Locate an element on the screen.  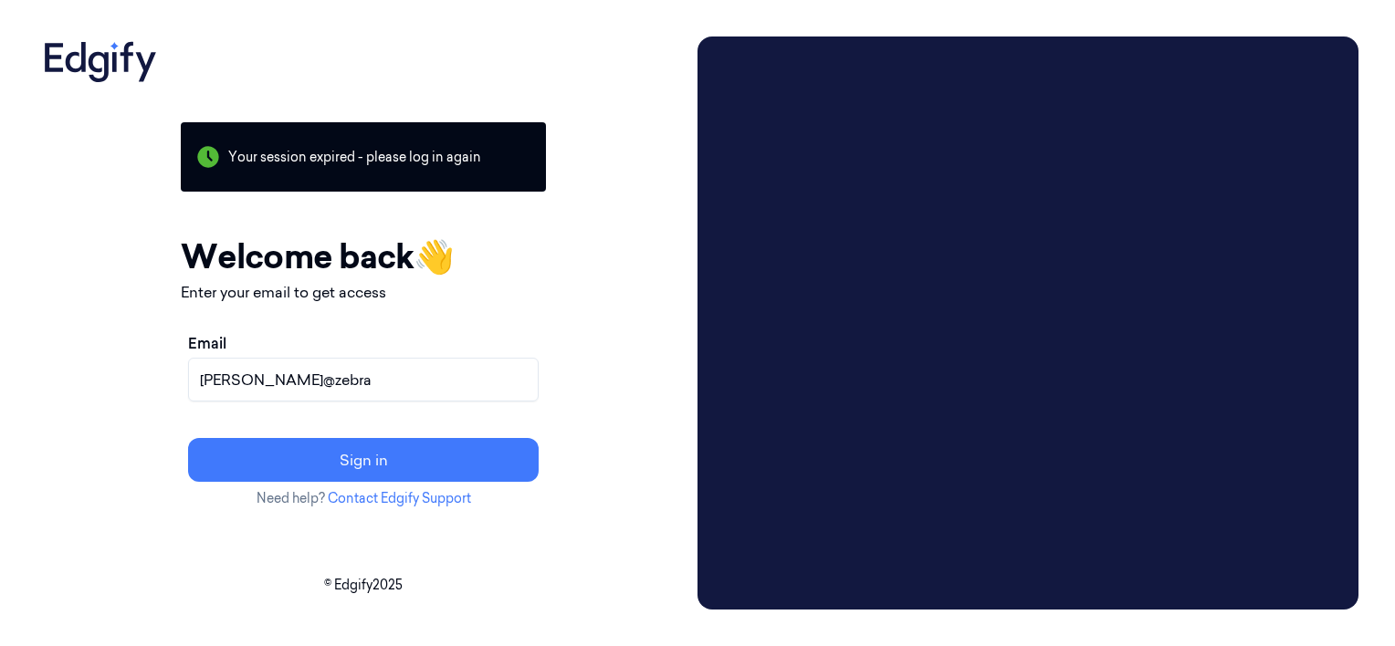
p: Need help? is located at coordinates (363, 498).